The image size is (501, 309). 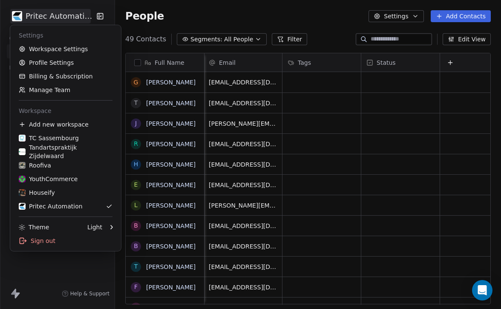 I want to click on img: YC%20tumbnail%20flavicon.png, so click(x=22, y=179).